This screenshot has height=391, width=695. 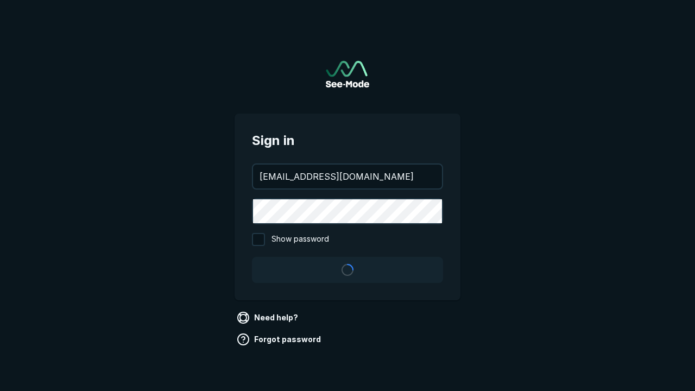 I want to click on img: See-Mode Logo, so click(x=348, y=74).